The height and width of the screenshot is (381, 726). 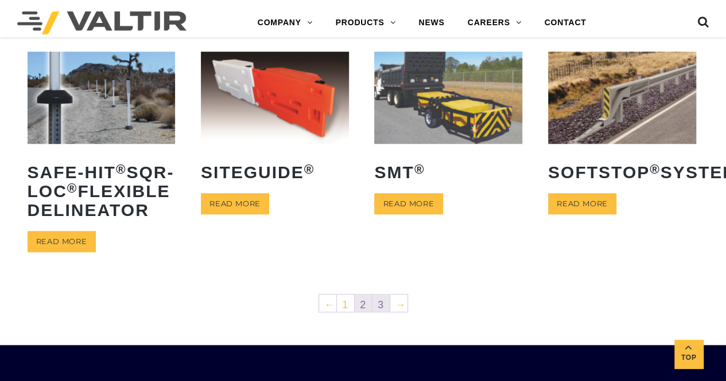 I want to click on a: PRODUCTS, so click(x=365, y=23).